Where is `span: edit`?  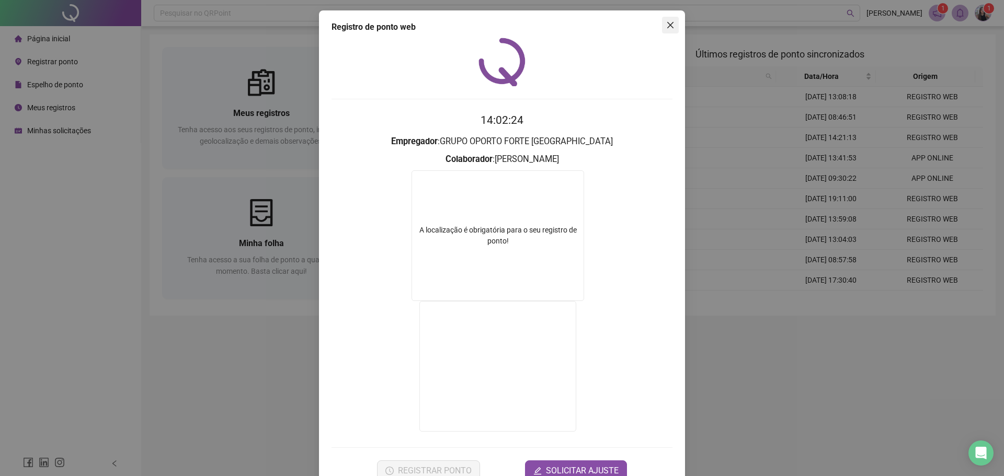 span: edit is located at coordinates (537, 471).